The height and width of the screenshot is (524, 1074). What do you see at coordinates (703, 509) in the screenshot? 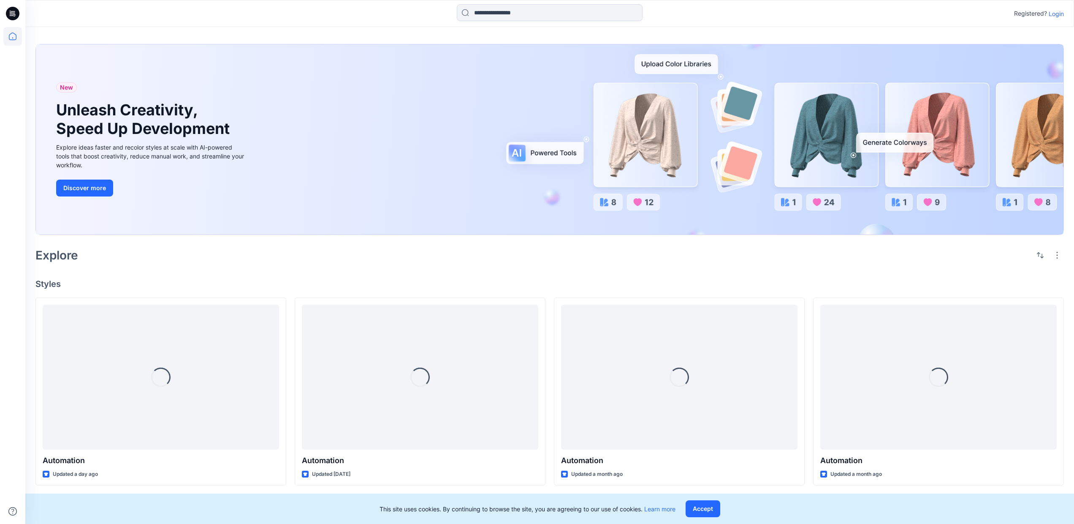
I see `button: Accept` at bounding box center [703, 509].